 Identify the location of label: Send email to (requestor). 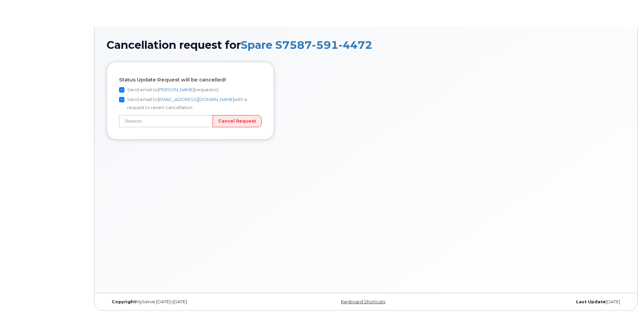
(169, 90).